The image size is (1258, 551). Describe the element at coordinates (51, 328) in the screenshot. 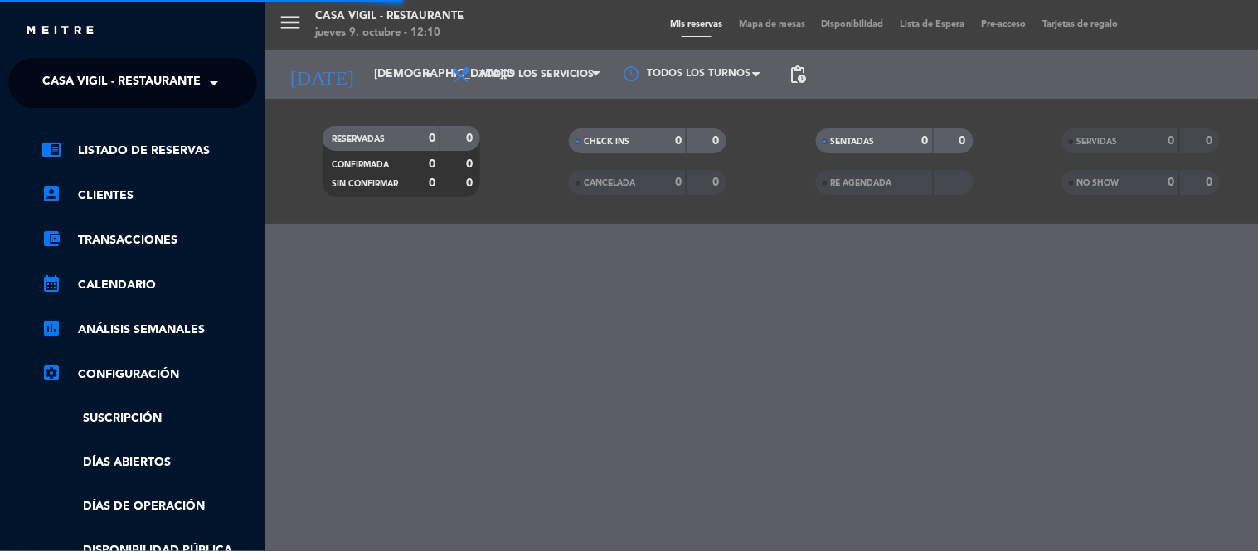

I see `i: assessment` at that location.